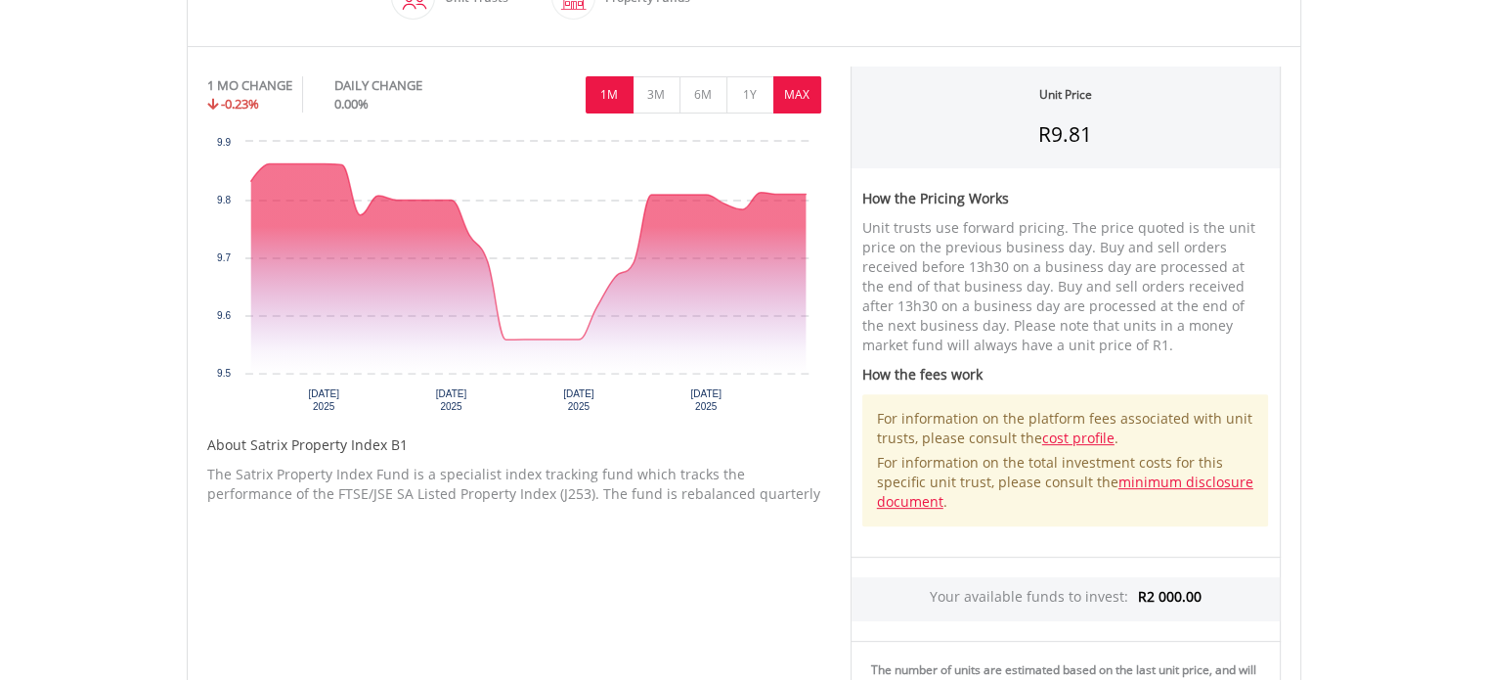  Describe the element at coordinates (514, 445) in the screenshot. I see `h5: About Satrix Property Index B1` at that location.